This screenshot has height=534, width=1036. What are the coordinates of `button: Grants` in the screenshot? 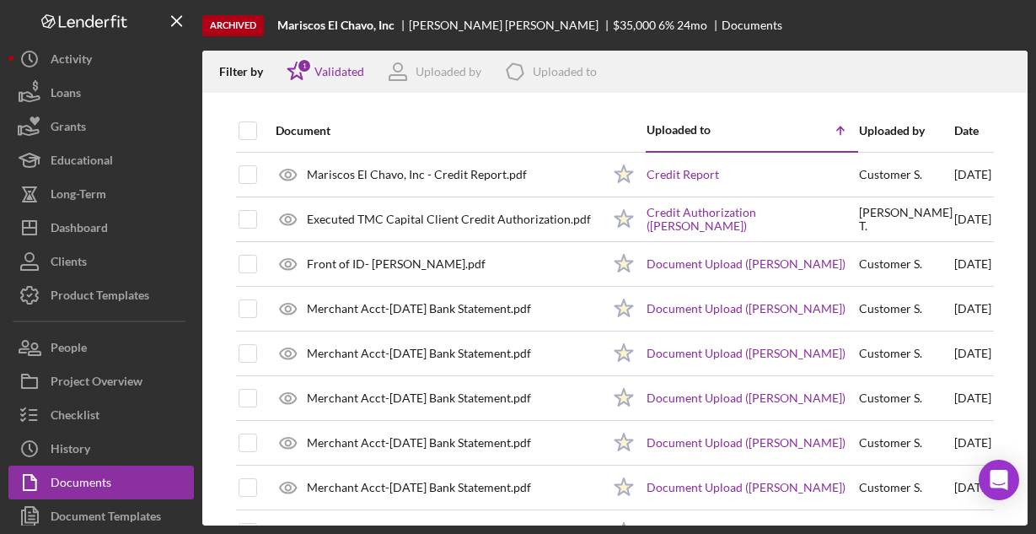 It's located at (101, 126).